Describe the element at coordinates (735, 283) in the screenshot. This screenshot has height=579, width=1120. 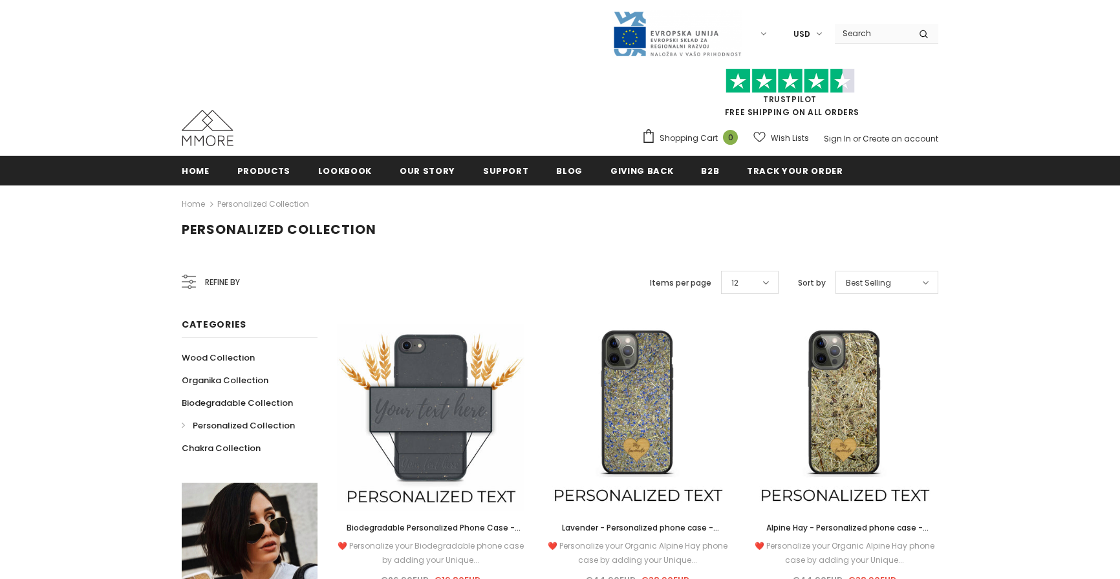
I see `span: 12` at that location.